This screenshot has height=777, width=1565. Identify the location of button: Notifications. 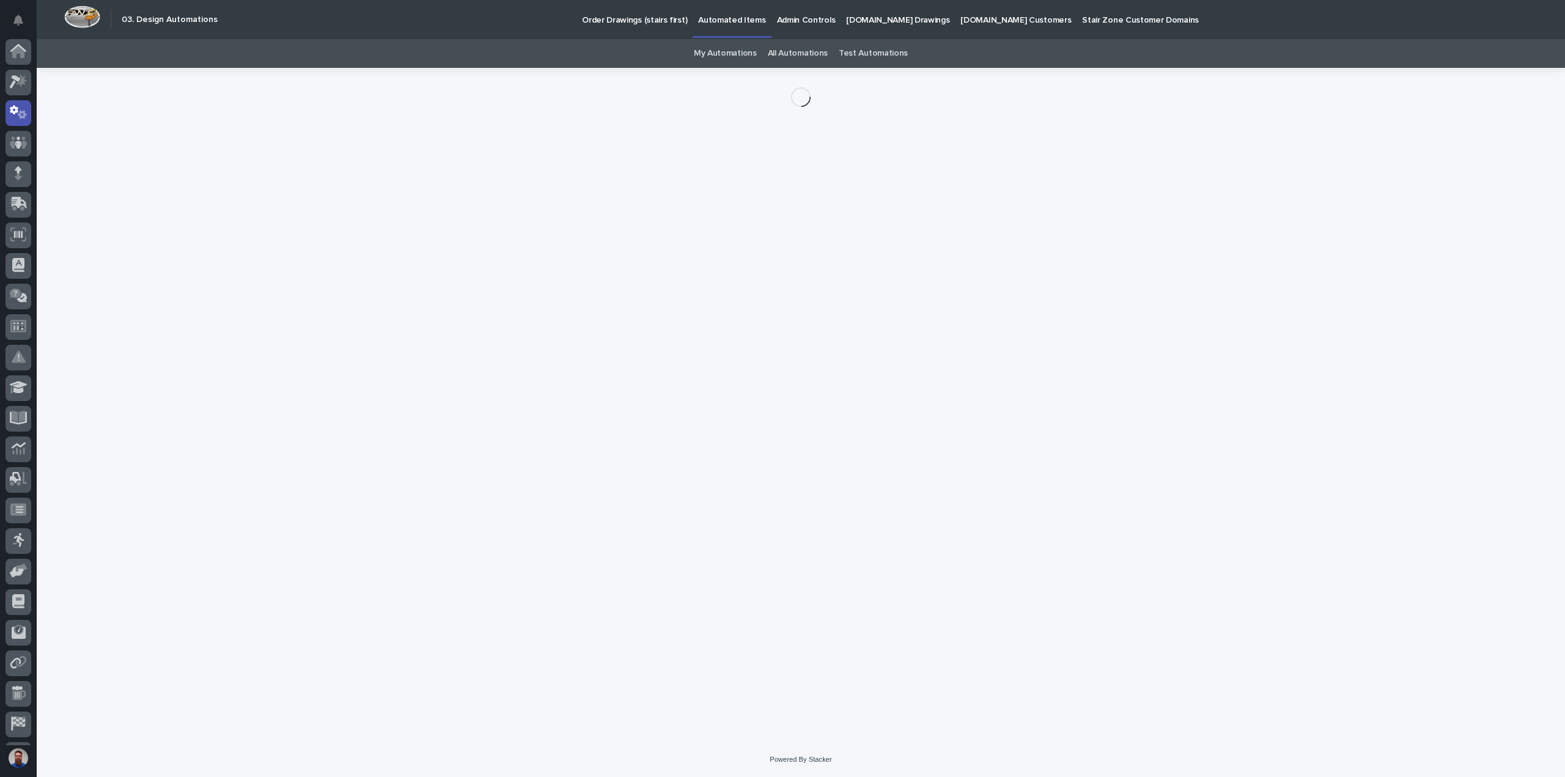
(18, 20).